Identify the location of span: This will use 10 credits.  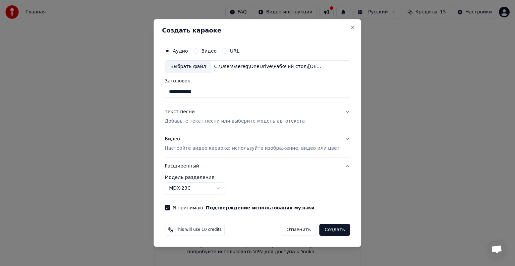
(198, 230).